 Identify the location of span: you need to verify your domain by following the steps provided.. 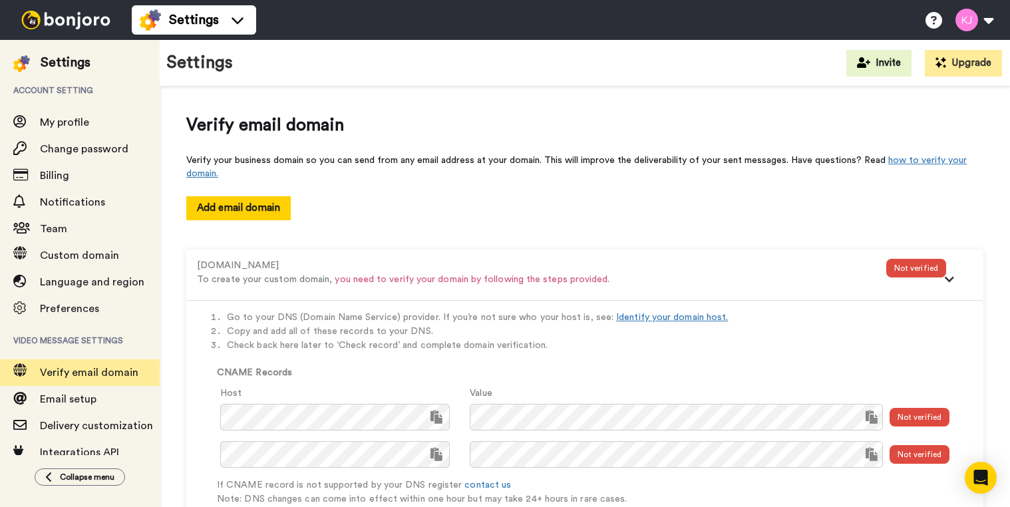
(472, 279).